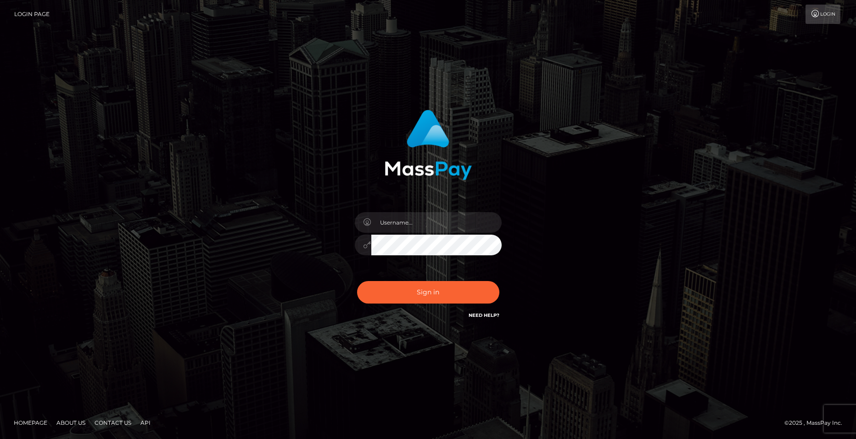  What do you see at coordinates (823, 14) in the screenshot?
I see `a: Login` at bounding box center [823, 14].